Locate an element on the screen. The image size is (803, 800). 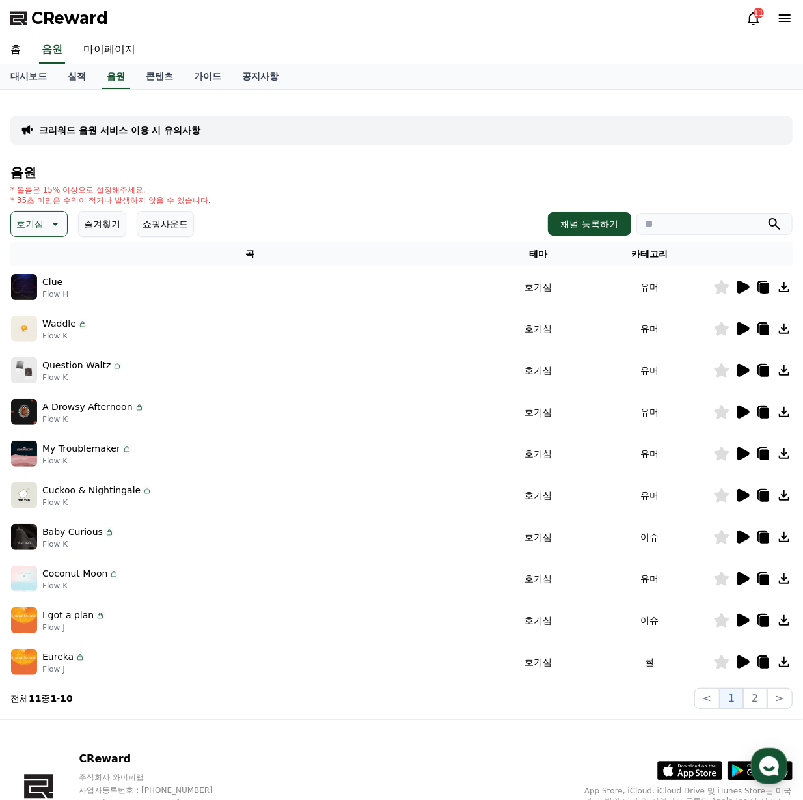
a: CReward is located at coordinates (59, 18).